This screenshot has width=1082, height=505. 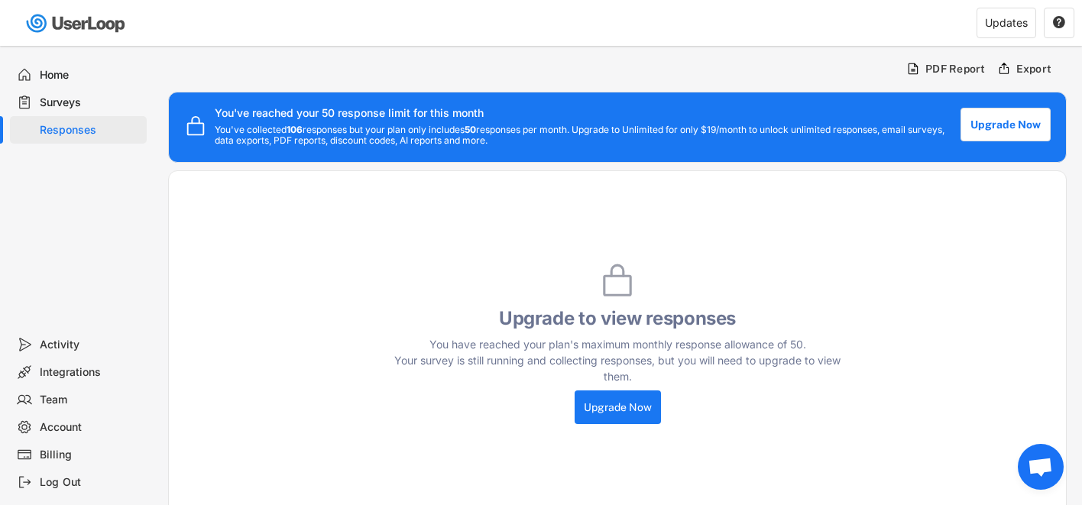 I want to click on div: Updates, so click(x=1006, y=23).